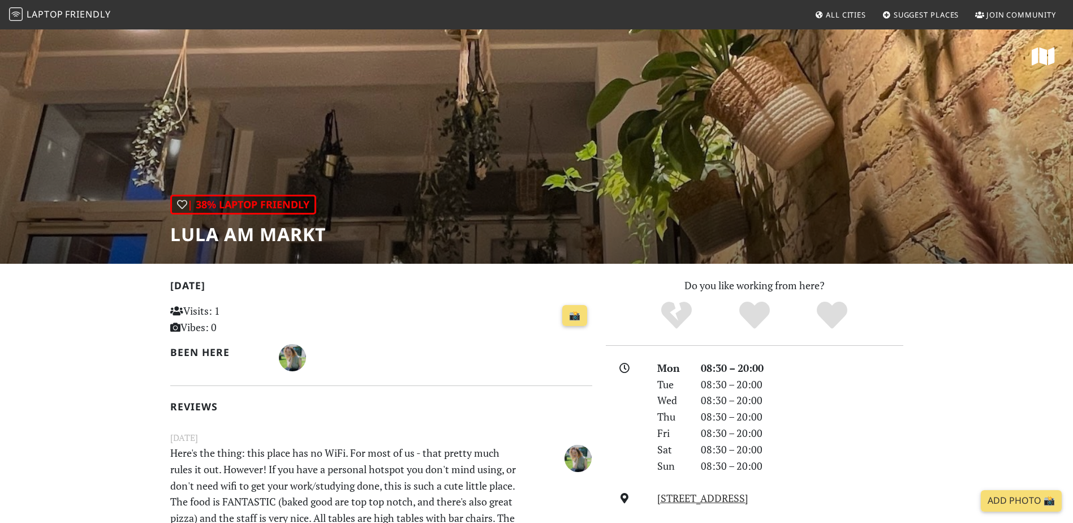  What do you see at coordinates (672, 368) in the screenshot?
I see `div: Mon` at bounding box center [672, 368].